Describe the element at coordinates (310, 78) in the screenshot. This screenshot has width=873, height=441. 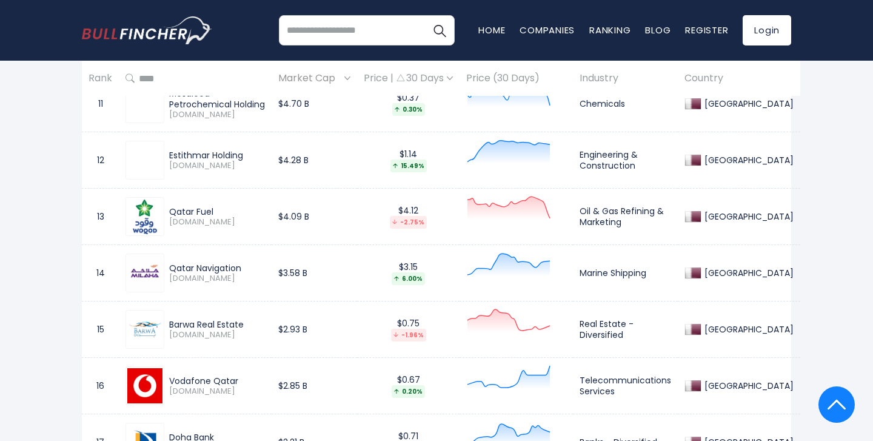
I see `span: Market Cap` at that location.